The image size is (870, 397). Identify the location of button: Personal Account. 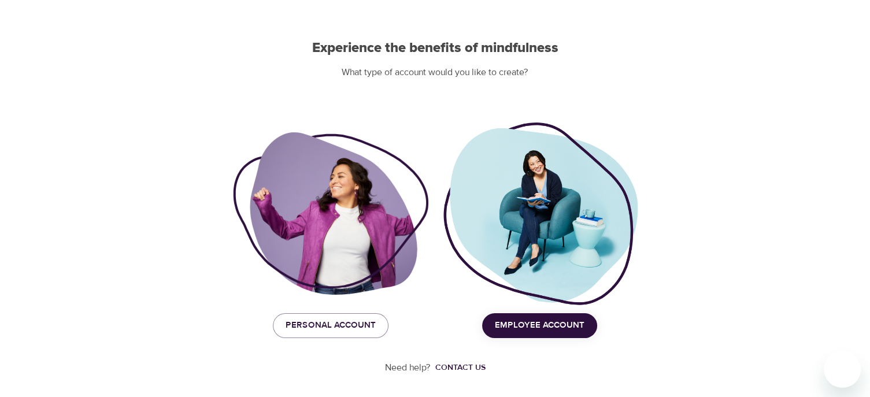
(331, 325).